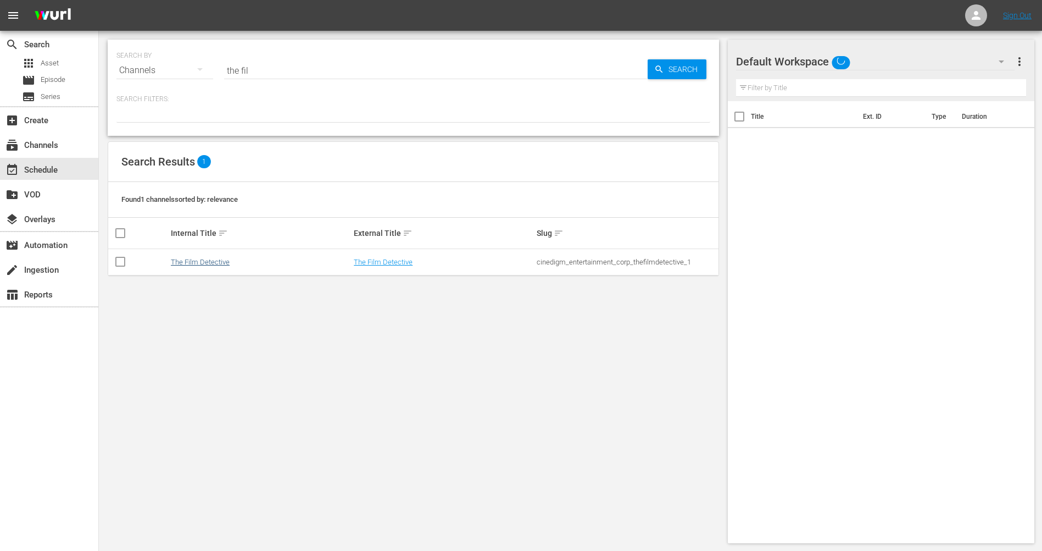 This screenshot has width=1042, height=551. I want to click on div: Default Workspace, so click(876, 62).